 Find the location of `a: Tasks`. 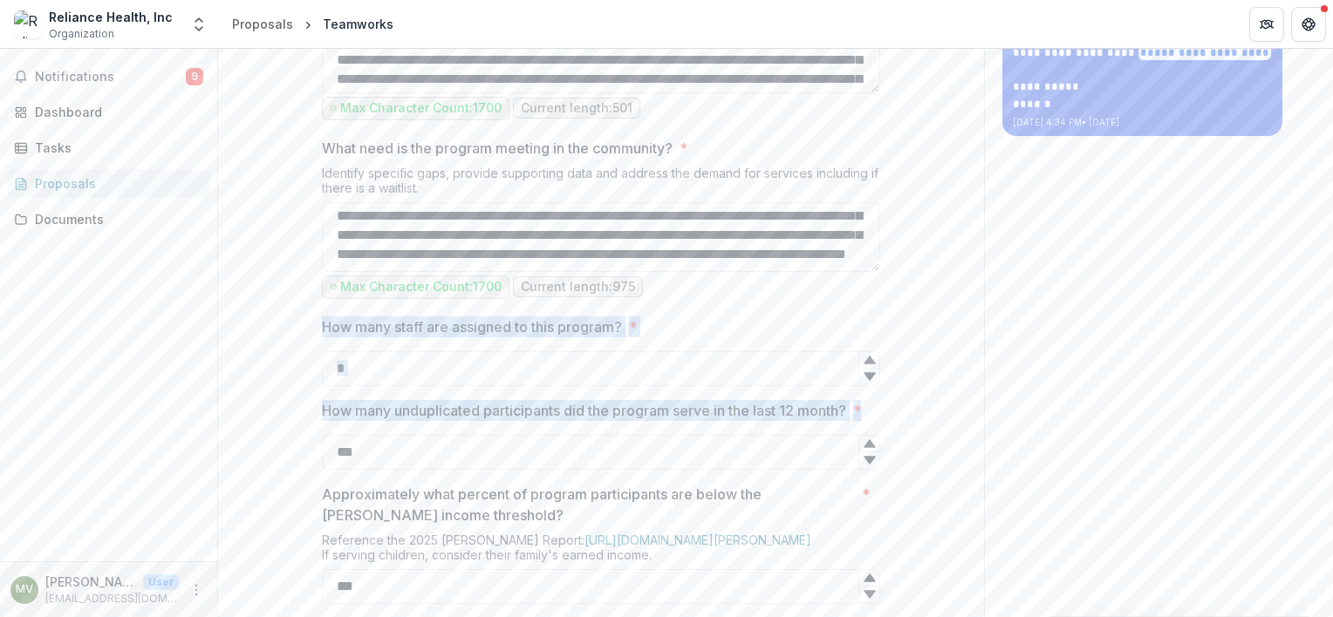

a: Tasks is located at coordinates (108, 147).